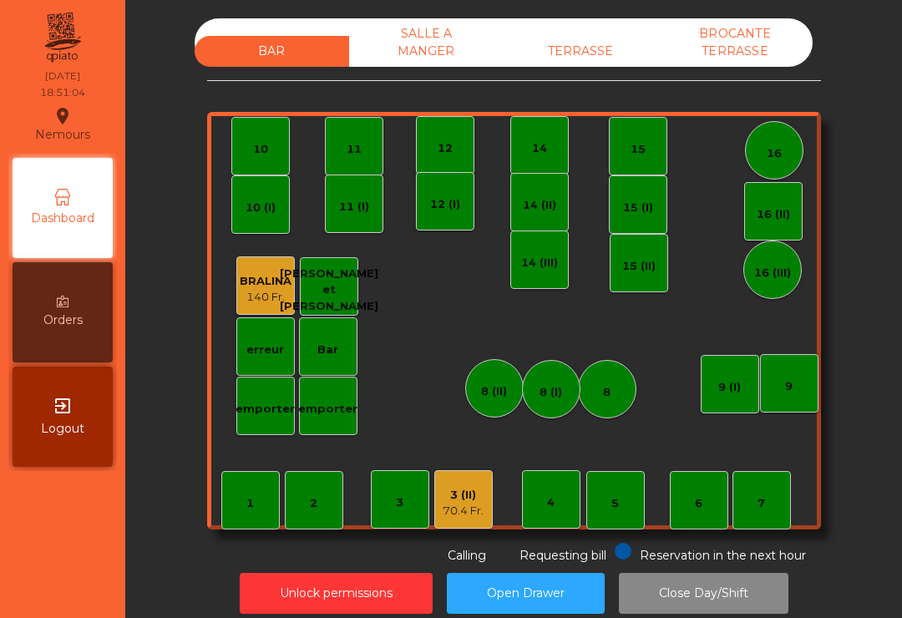 Image resolution: width=902 pixels, height=618 pixels. I want to click on div: 9, so click(788, 387).